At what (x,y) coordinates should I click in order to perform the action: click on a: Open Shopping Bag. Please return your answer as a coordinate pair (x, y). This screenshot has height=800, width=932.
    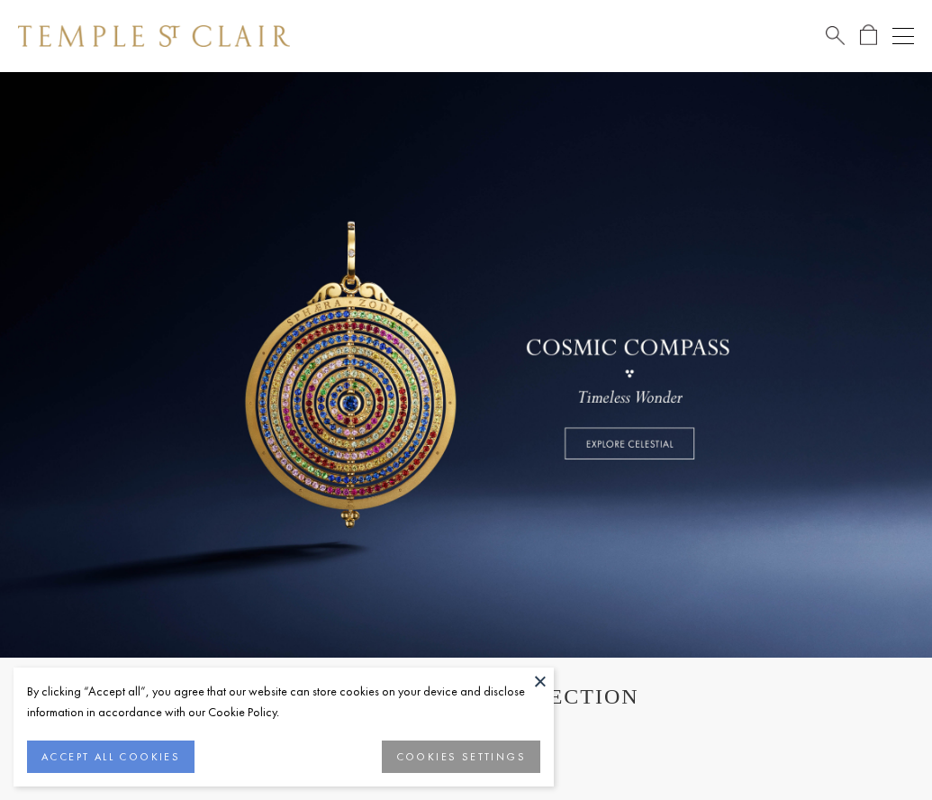
    Looking at the image, I should click on (868, 35).